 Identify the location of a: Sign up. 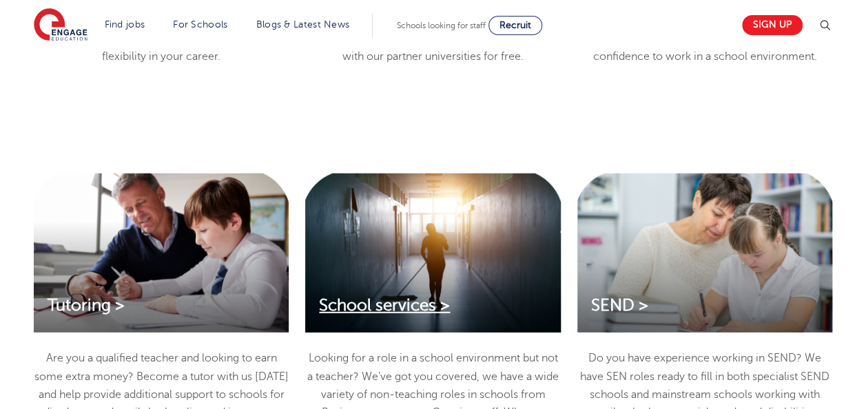
(772, 25).